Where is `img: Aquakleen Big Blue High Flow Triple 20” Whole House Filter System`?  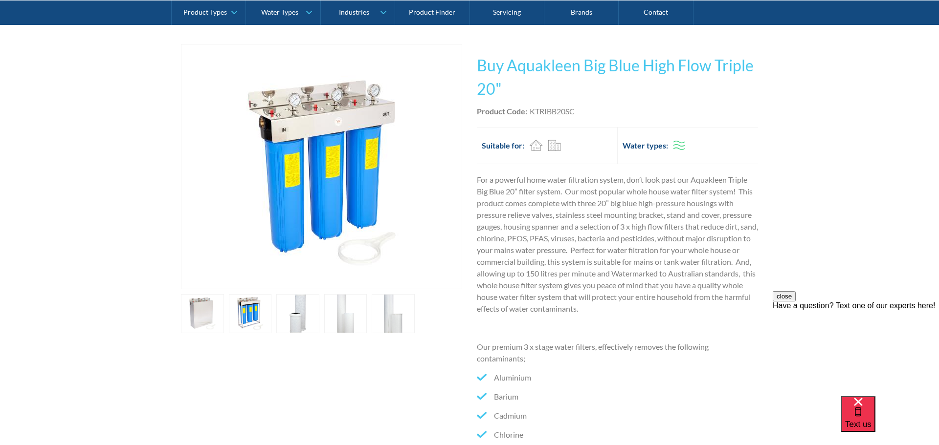
img: Aquakleen Big Blue High Flow Triple 20” Whole House Filter System is located at coordinates (322, 167).